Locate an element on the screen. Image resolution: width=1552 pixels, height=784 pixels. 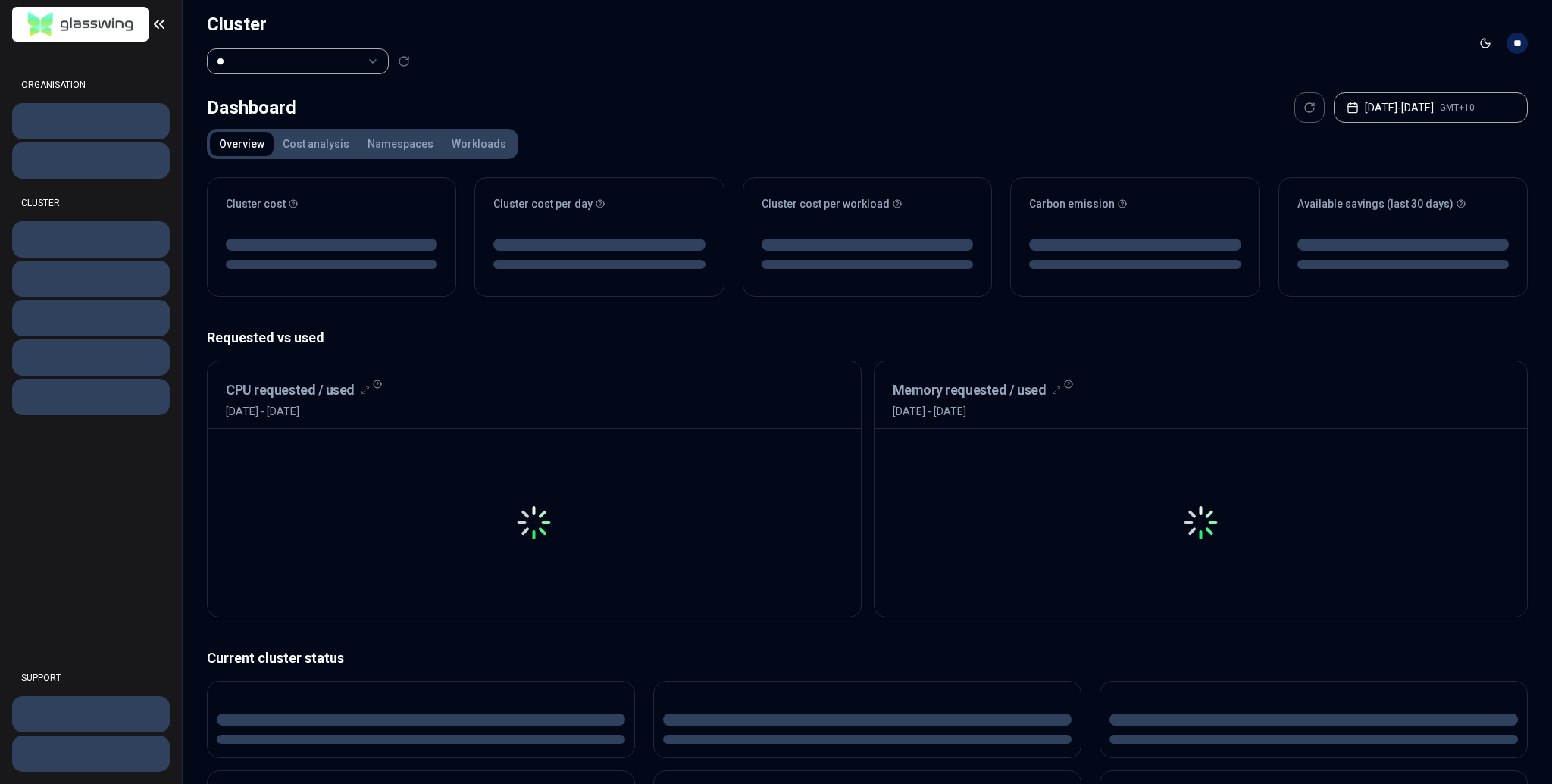
div: Cluster cost per workload is located at coordinates (867, 204).